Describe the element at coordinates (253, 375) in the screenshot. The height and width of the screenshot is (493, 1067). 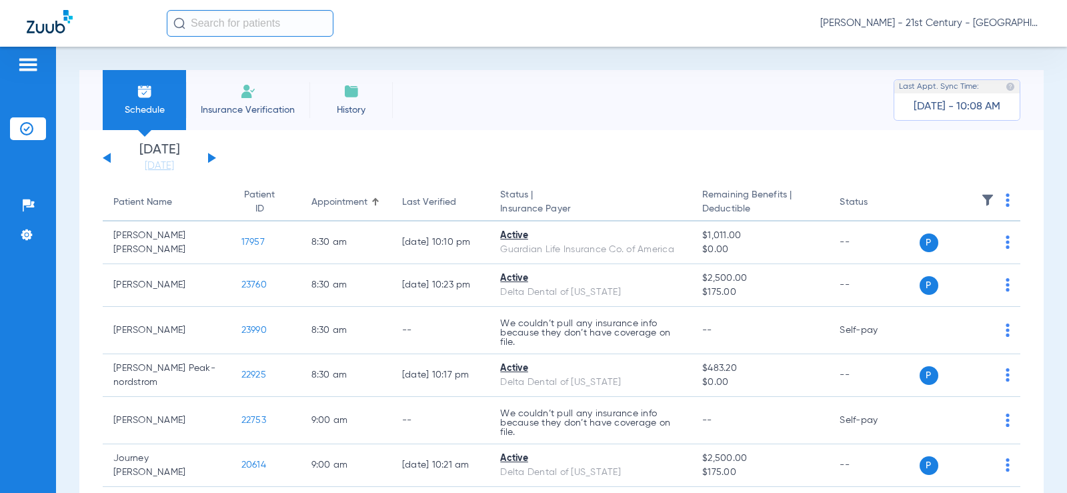
I see `span: 22925` at that location.